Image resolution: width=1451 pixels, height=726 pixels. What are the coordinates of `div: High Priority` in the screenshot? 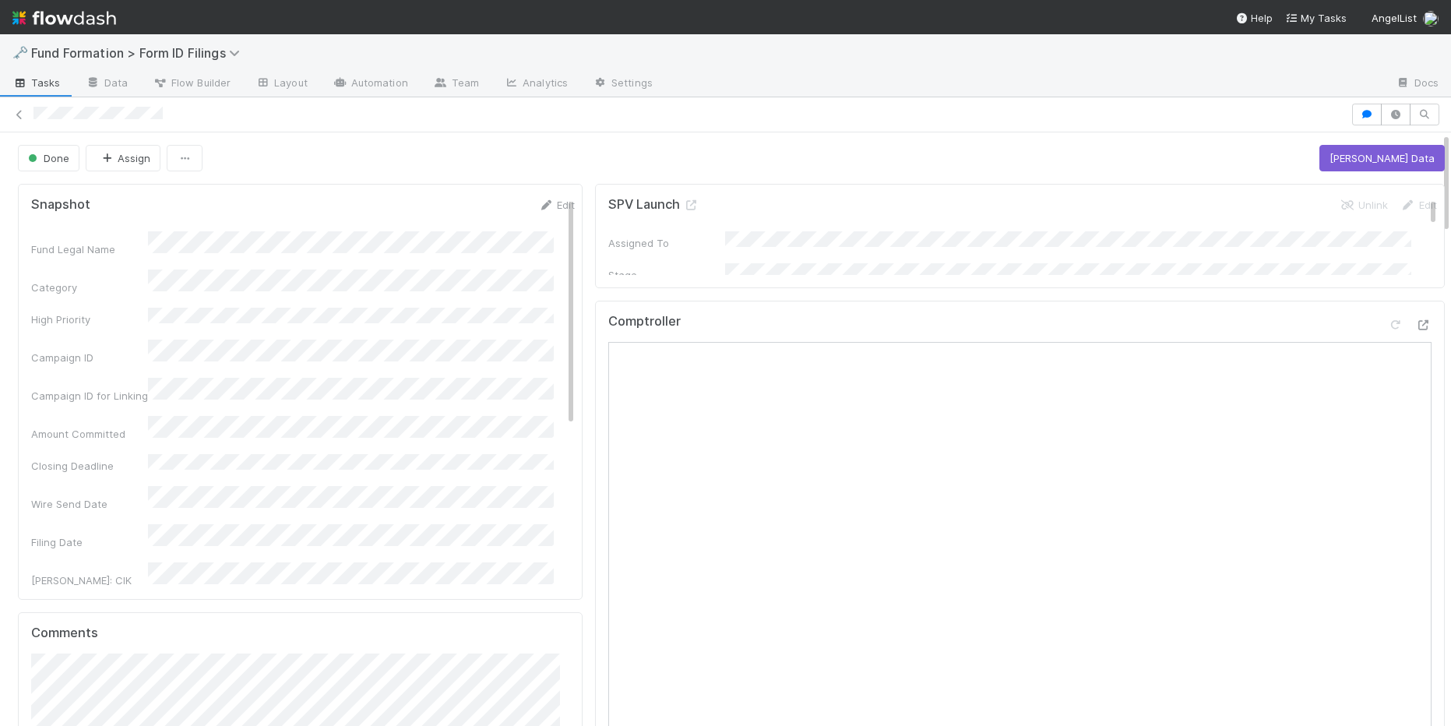 It's located at (90, 319).